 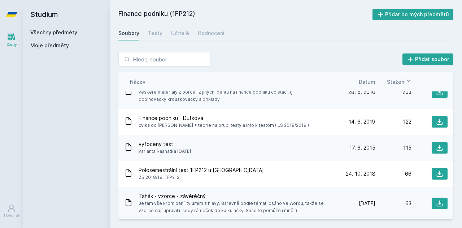 What do you see at coordinates (211, 33) in the screenshot?
I see `a: Hodnocení` at bounding box center [211, 33].